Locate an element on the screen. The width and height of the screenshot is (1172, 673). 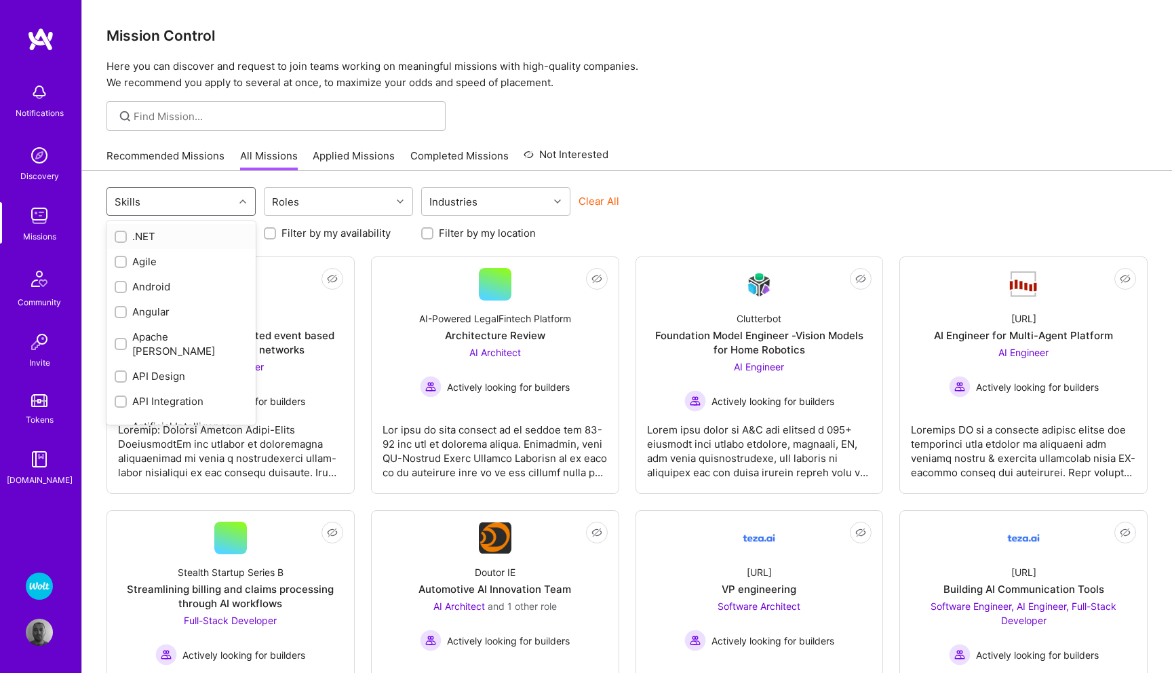
div: Doutor IE is located at coordinates (495, 572).